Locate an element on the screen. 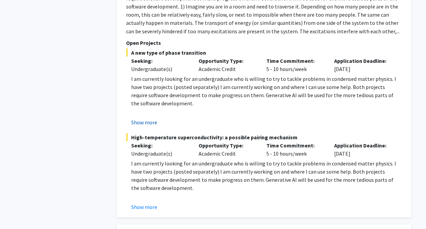 This screenshot has width=426, height=229. p: Open Projects is located at coordinates (264, 42).